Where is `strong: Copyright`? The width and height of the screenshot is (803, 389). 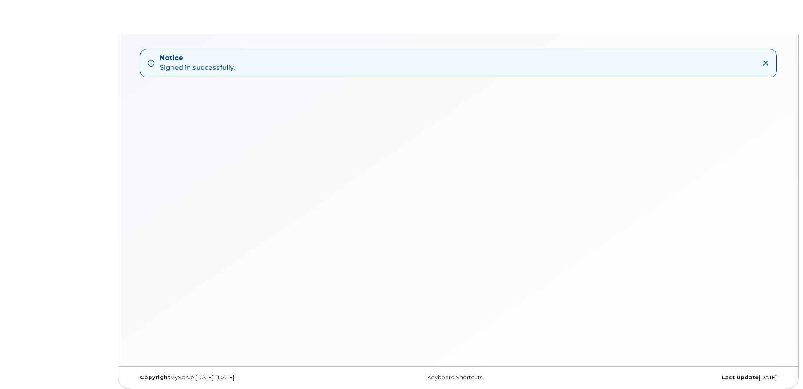
strong: Copyright is located at coordinates (155, 377).